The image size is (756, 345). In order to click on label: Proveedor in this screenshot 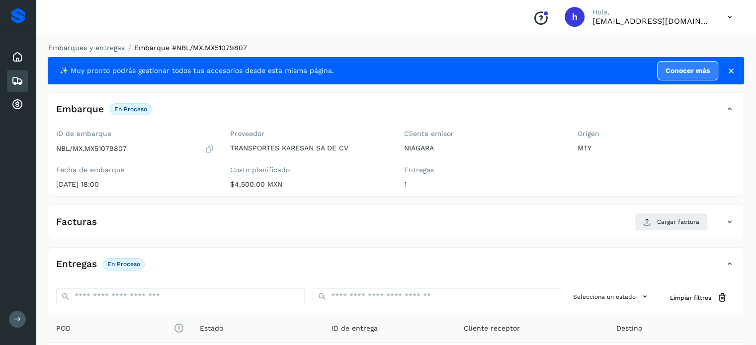, I will do `click(309, 134)`.